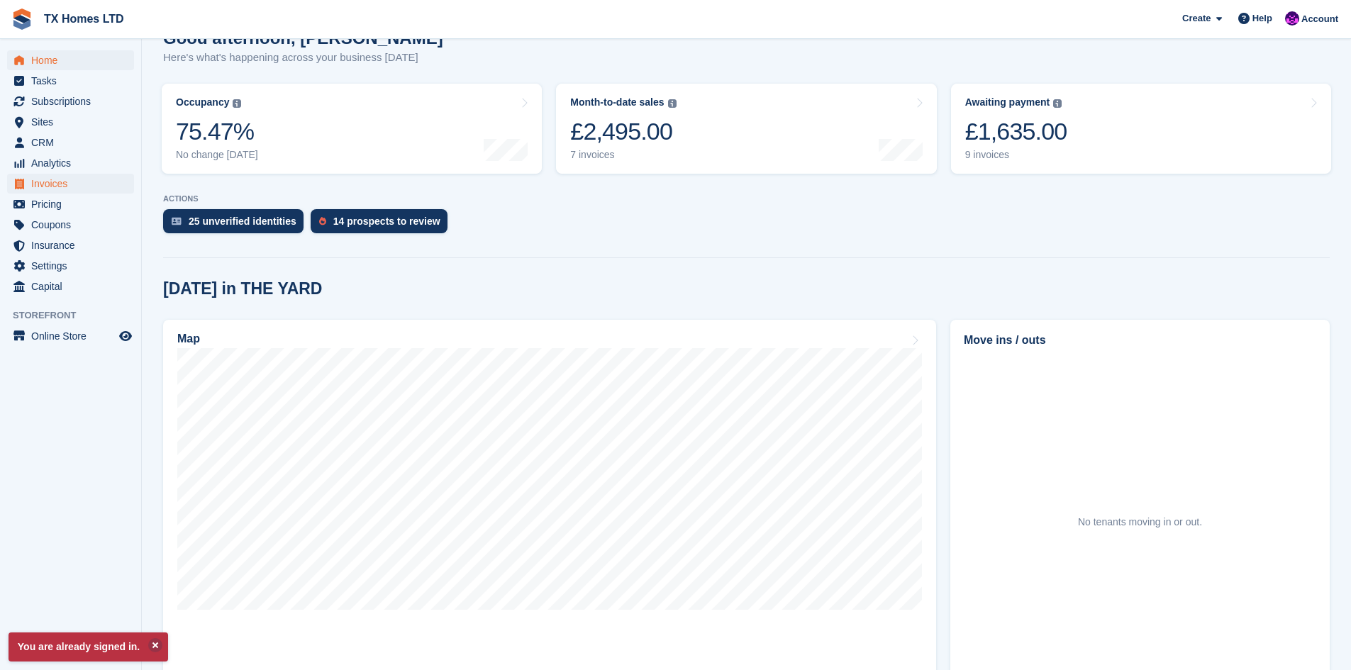 Image resolution: width=1351 pixels, height=670 pixels. What do you see at coordinates (88, 647) in the screenshot?
I see `p: You are already signed in.` at bounding box center [88, 647].